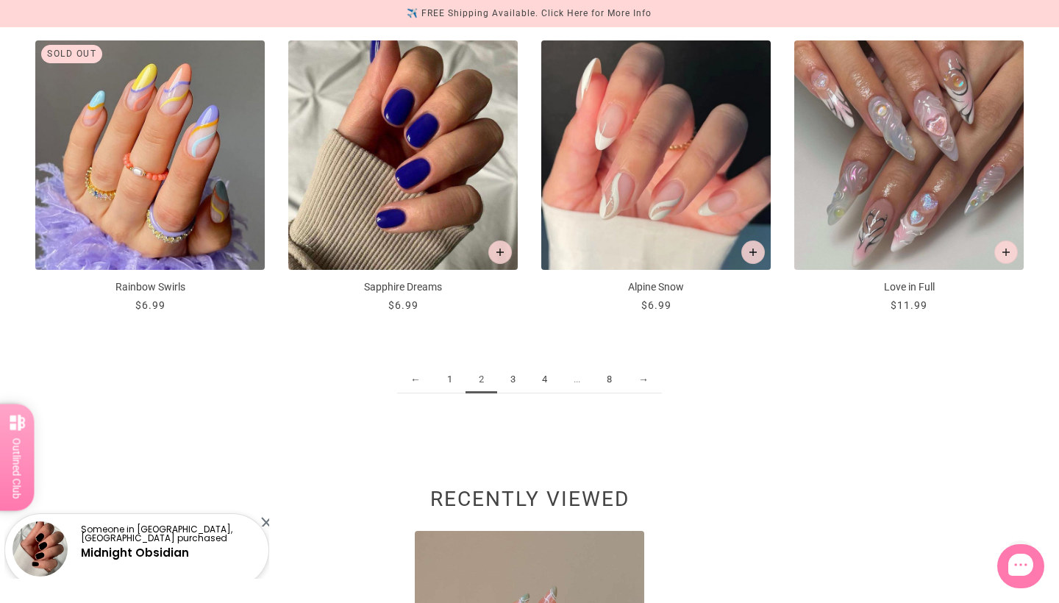 This screenshot has height=603, width=1059. Describe the element at coordinates (909, 305) in the screenshot. I see `span: $11.99` at that location.